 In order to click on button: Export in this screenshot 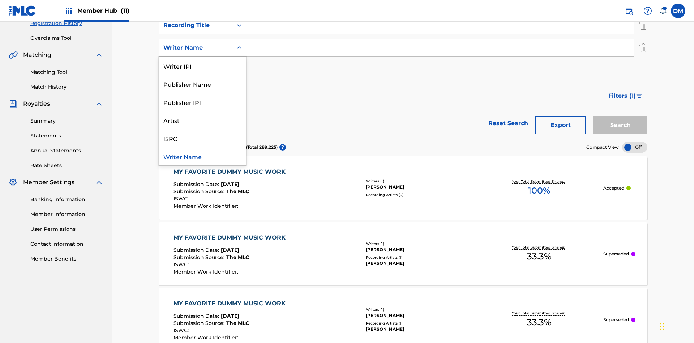, I will do `click(560, 125)`.